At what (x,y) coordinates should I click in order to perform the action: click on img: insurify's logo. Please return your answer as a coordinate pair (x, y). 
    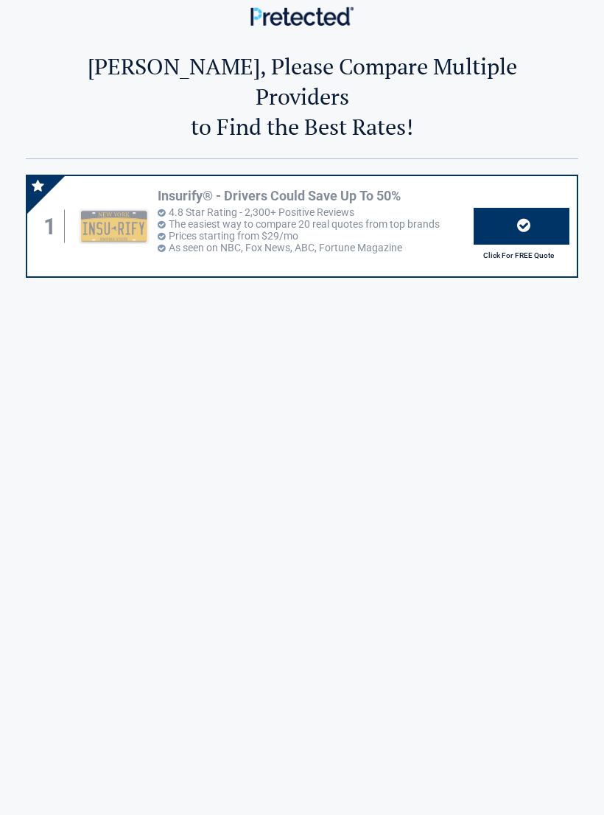
    Looking at the image, I should click on (113, 226).